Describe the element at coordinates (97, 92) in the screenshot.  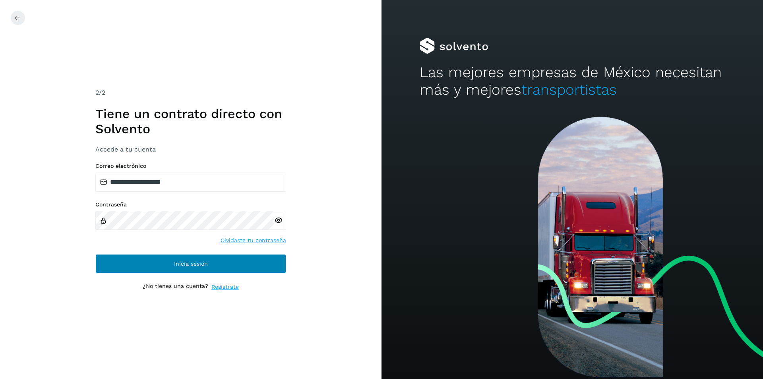
I see `span: 2` at that location.